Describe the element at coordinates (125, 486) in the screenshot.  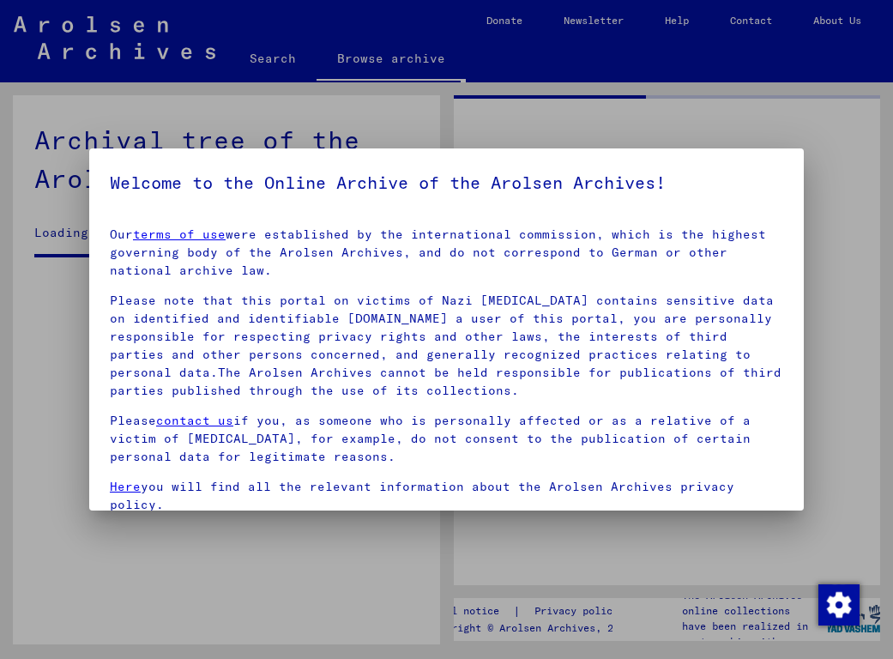
I see `a: Here` at that location.